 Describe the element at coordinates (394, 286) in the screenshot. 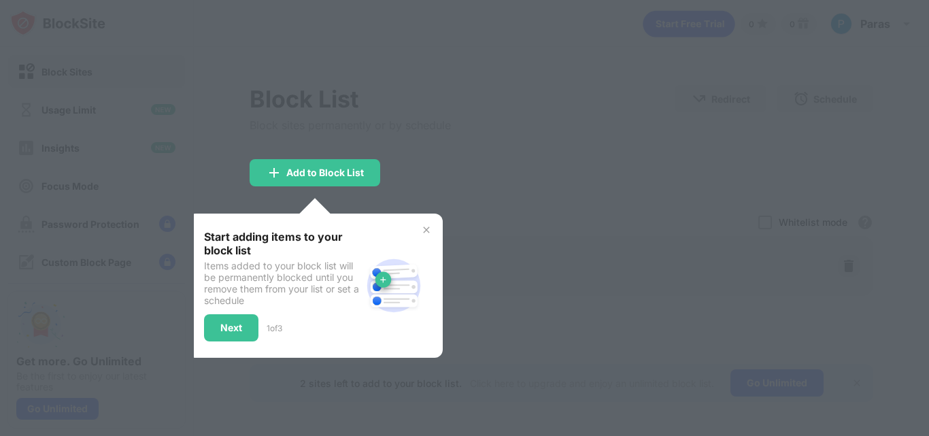

I see `img: block-site.svg` at that location.